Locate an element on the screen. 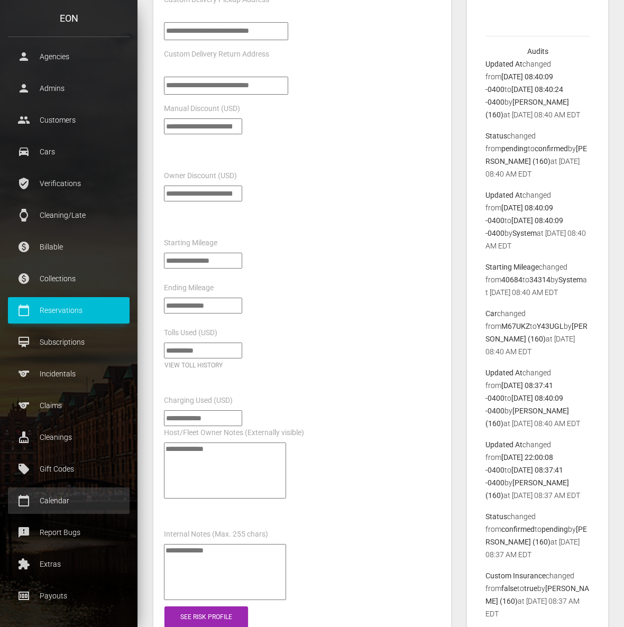 The width and height of the screenshot is (624, 627). p: Customers is located at coordinates (69, 120).